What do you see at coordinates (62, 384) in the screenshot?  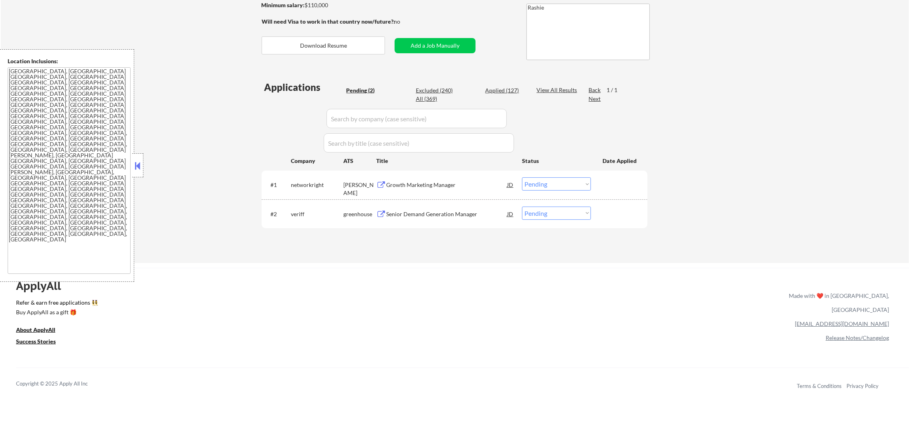 I see `div: Copyright © 2025 Apply All Inc` at bounding box center [62, 384].